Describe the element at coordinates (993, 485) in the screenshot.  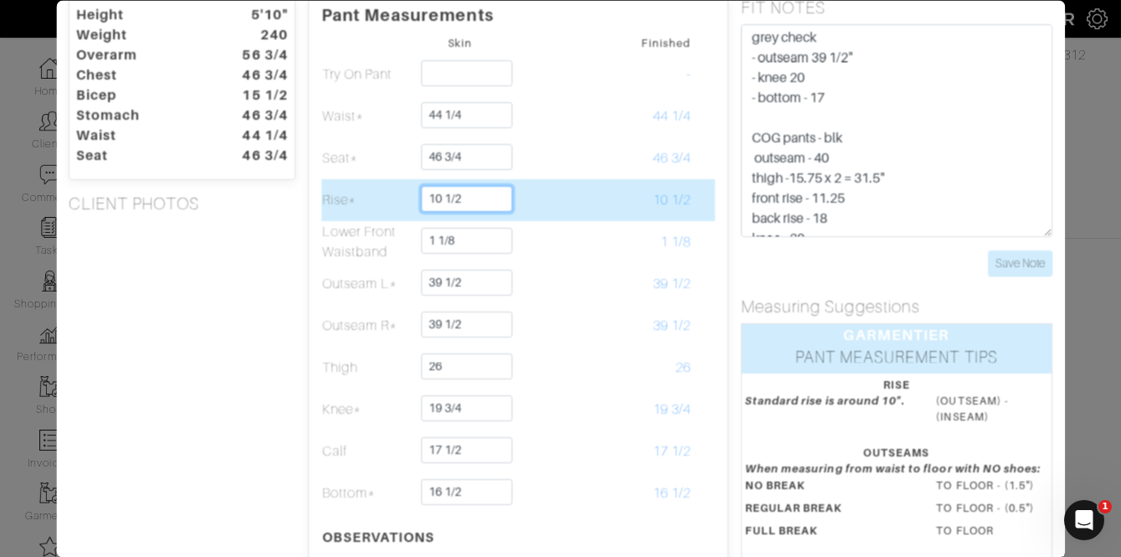
I see `dd: TO FLOOR - (1.5")` at that location.